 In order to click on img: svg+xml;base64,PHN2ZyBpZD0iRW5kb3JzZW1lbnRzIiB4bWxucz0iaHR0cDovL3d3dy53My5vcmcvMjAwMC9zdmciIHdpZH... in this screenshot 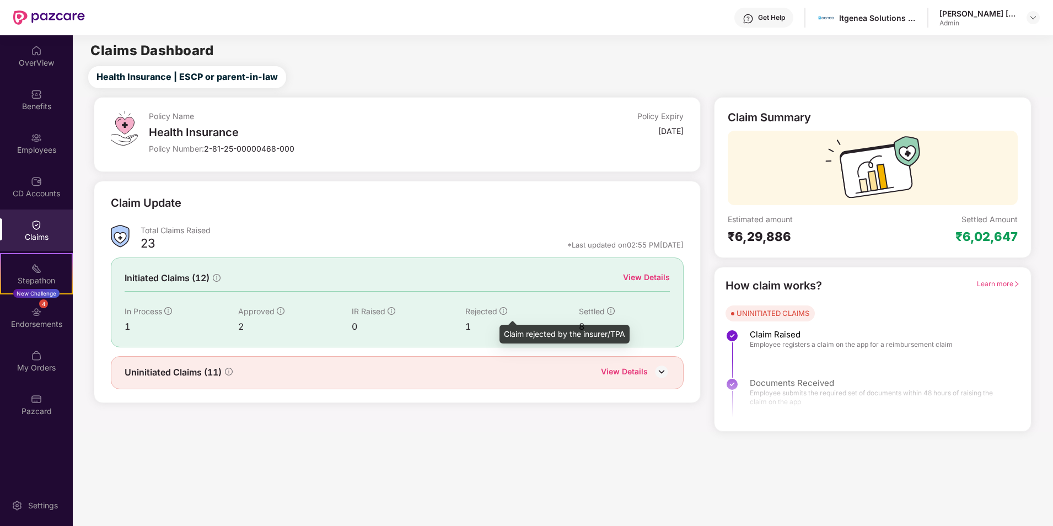, I will do `click(36, 312)`.